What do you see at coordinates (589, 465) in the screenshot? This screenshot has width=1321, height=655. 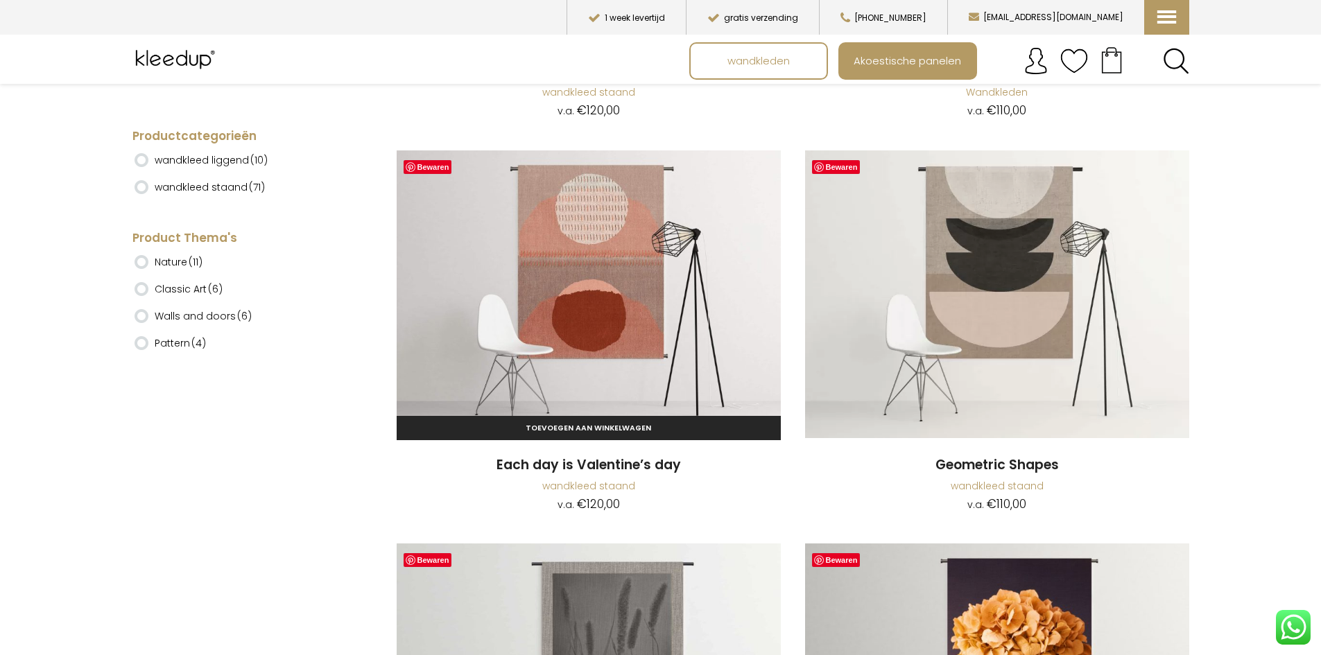 I see `a: Each day is Valentine’s day` at bounding box center [589, 465].